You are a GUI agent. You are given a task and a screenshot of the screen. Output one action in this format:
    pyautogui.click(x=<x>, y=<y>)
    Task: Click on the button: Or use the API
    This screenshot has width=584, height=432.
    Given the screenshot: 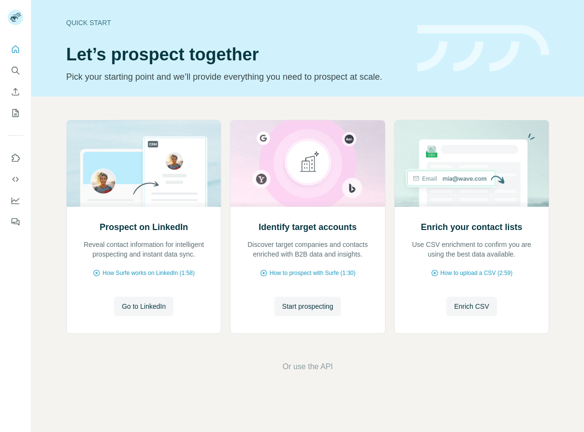 What is the action you would take?
    pyautogui.click(x=308, y=367)
    